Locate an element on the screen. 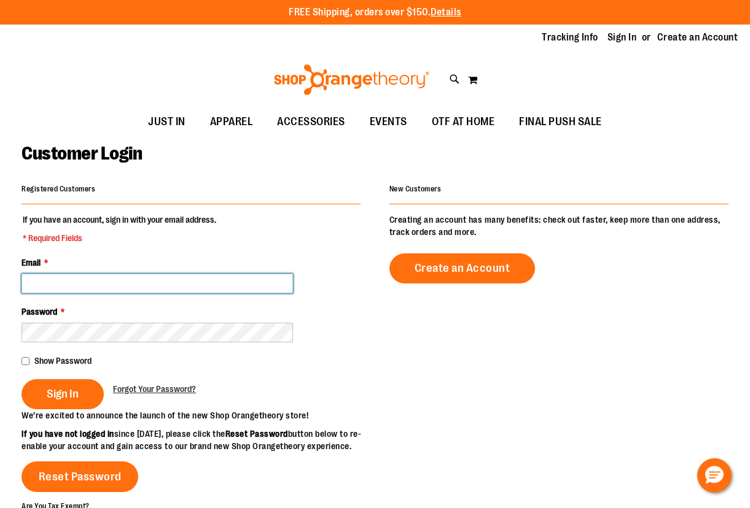 This screenshot has width=750, height=508. a: ACCESSORIES is located at coordinates (311, 122).